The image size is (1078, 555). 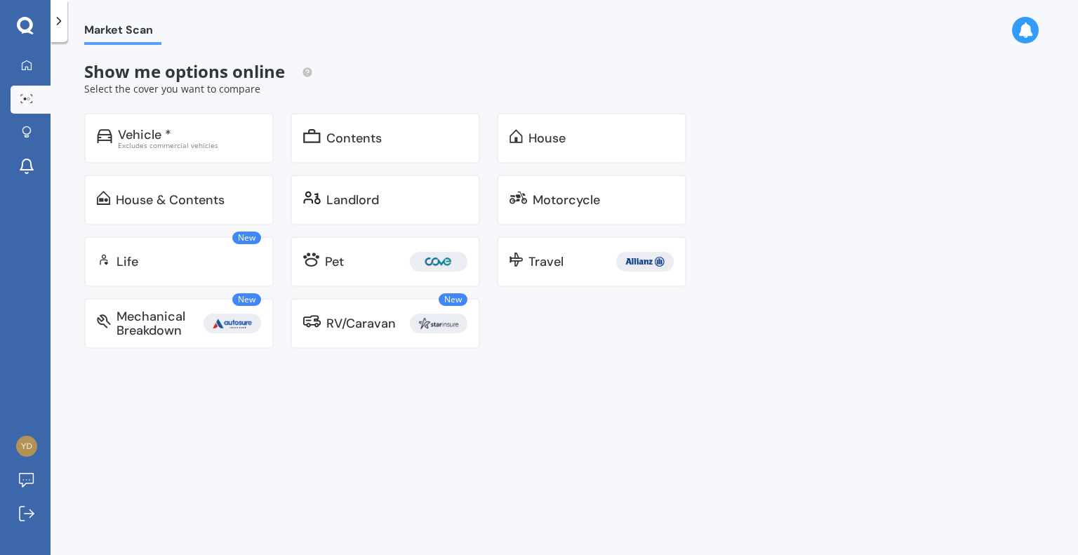 I want to click on img: Cove.webp, so click(x=438, y=262).